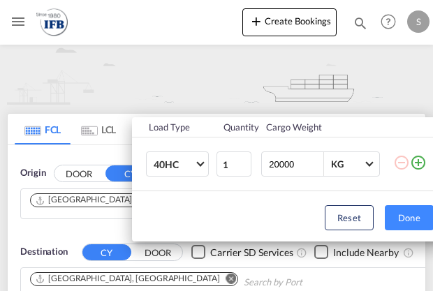  What do you see at coordinates (326, 127) in the screenshot?
I see `div: Cargo Weight` at bounding box center [326, 127].